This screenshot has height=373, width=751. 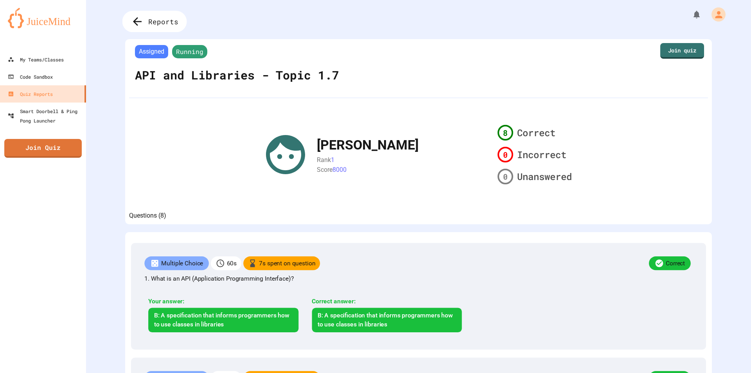 I want to click on div: Smart Doorbell & Ping Pong Launcher, so click(x=45, y=116).